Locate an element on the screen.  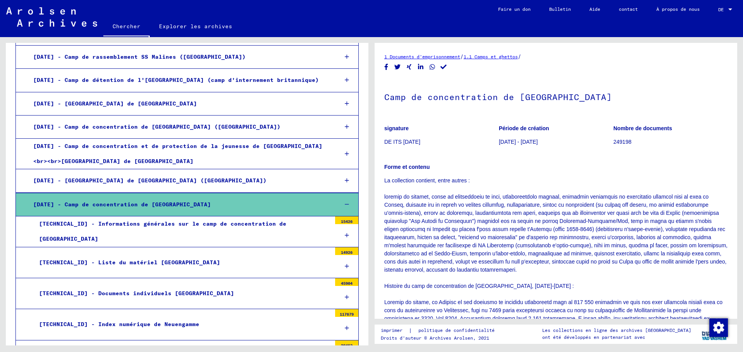
font: 14926 is located at coordinates (347, 253).